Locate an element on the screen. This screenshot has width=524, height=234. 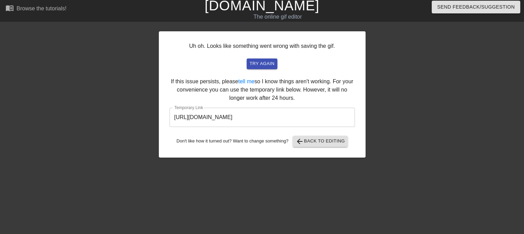
div: Browse the tutorials! is located at coordinates (41, 8).